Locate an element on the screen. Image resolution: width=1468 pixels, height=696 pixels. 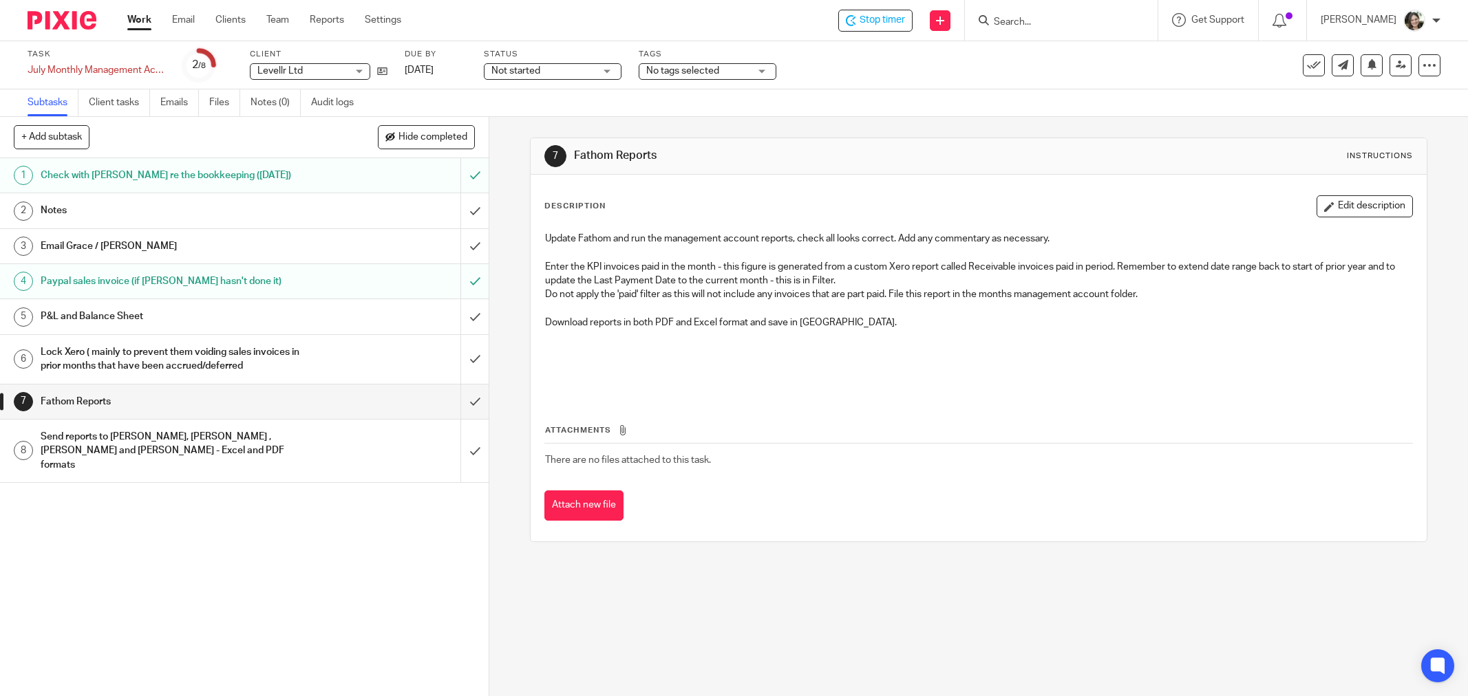
label: Tags is located at coordinates (707, 54).